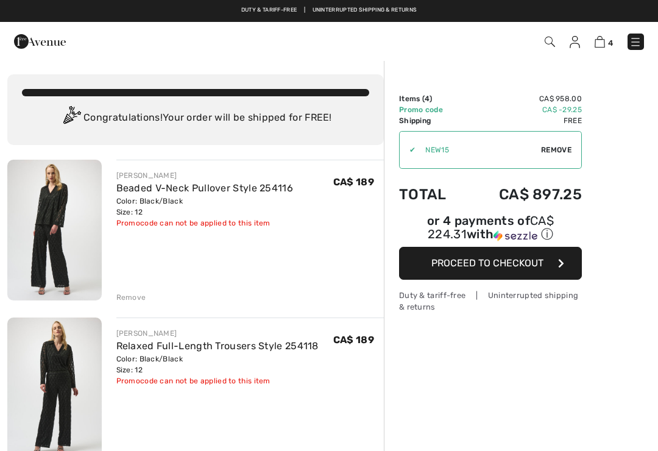  Describe the element at coordinates (491, 227) in the screenshot. I see `span: CA$ 224.31` at that location.